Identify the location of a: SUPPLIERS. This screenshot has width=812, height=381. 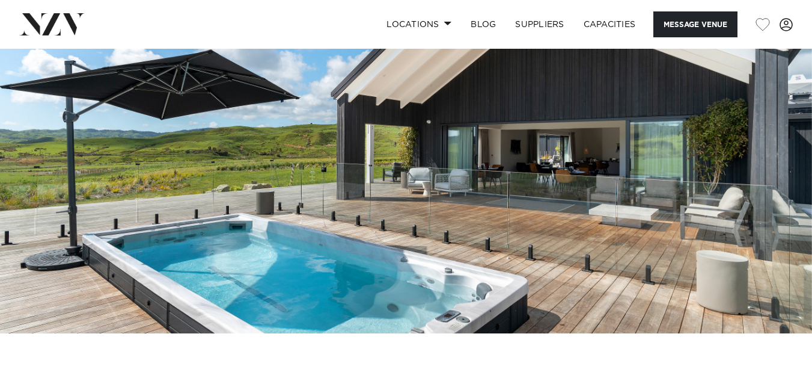
(539, 24).